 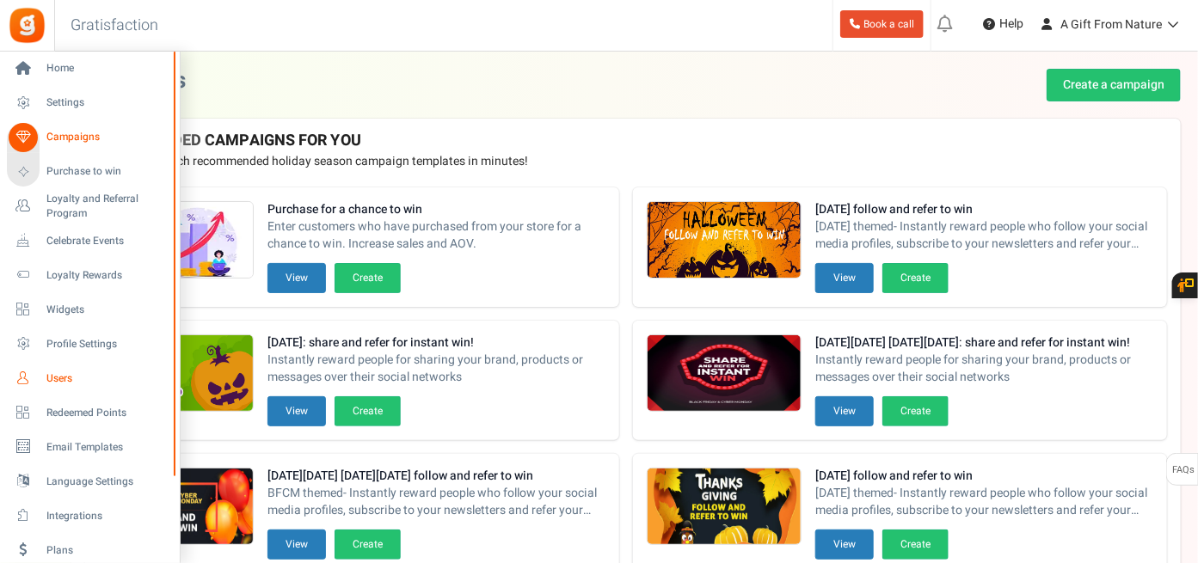 What do you see at coordinates (89, 172) in the screenshot?
I see `a: Purchase to win` at bounding box center [89, 172].